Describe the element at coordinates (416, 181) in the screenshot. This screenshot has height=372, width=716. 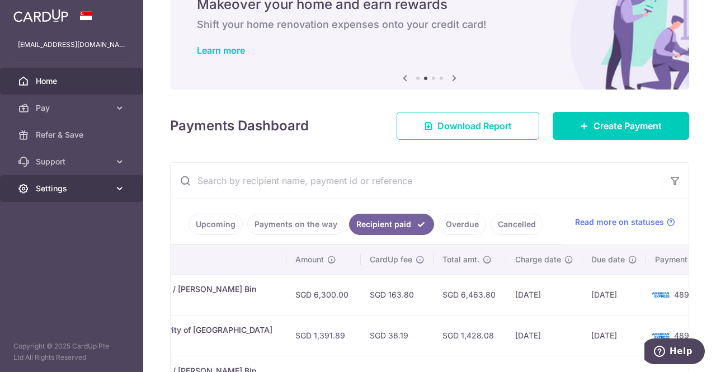
I see `input: Search by recipient name, payment id or reference` at that location.